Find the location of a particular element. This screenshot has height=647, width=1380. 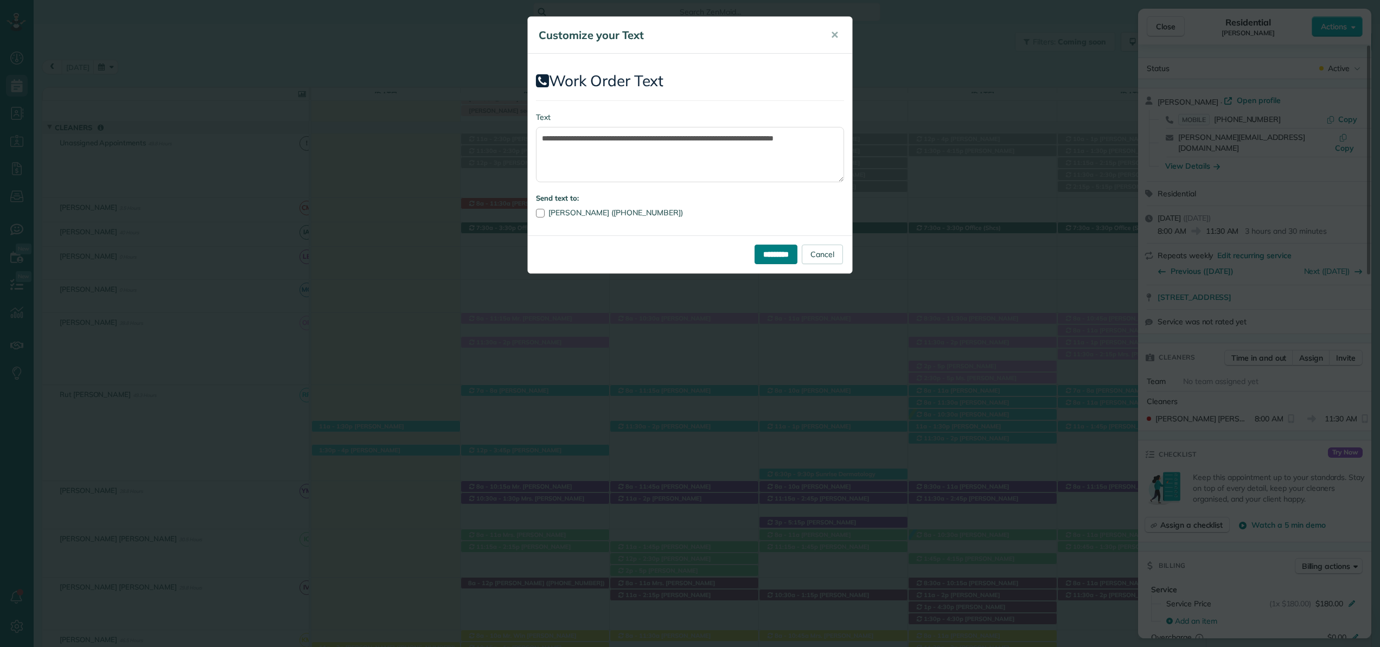

strong: Send text to: is located at coordinates (557, 198).